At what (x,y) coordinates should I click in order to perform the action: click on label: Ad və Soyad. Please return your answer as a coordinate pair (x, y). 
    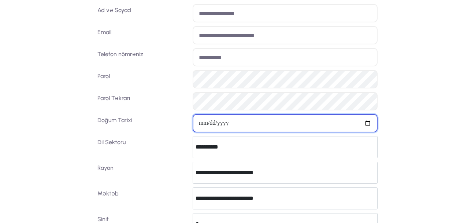
    Looking at the image, I should click on (142, 13).